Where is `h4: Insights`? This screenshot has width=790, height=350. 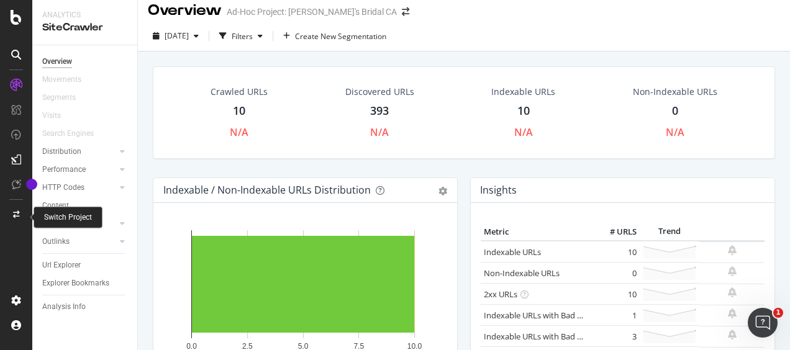
h4: Insights is located at coordinates (498, 190).